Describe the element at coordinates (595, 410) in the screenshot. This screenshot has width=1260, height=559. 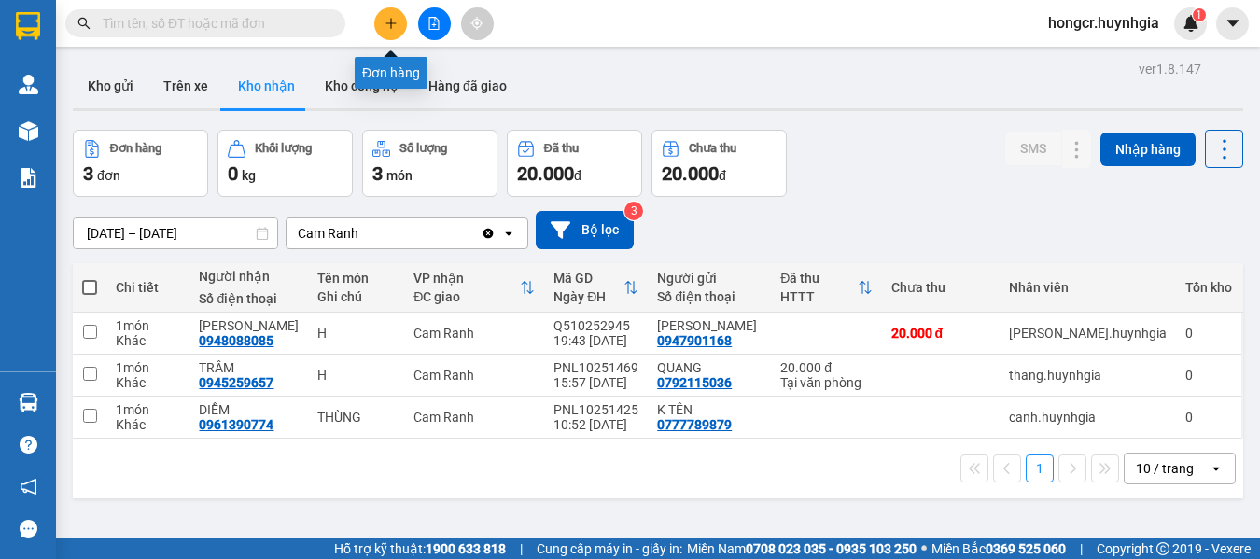
I see `div: PNL10251425` at that location.